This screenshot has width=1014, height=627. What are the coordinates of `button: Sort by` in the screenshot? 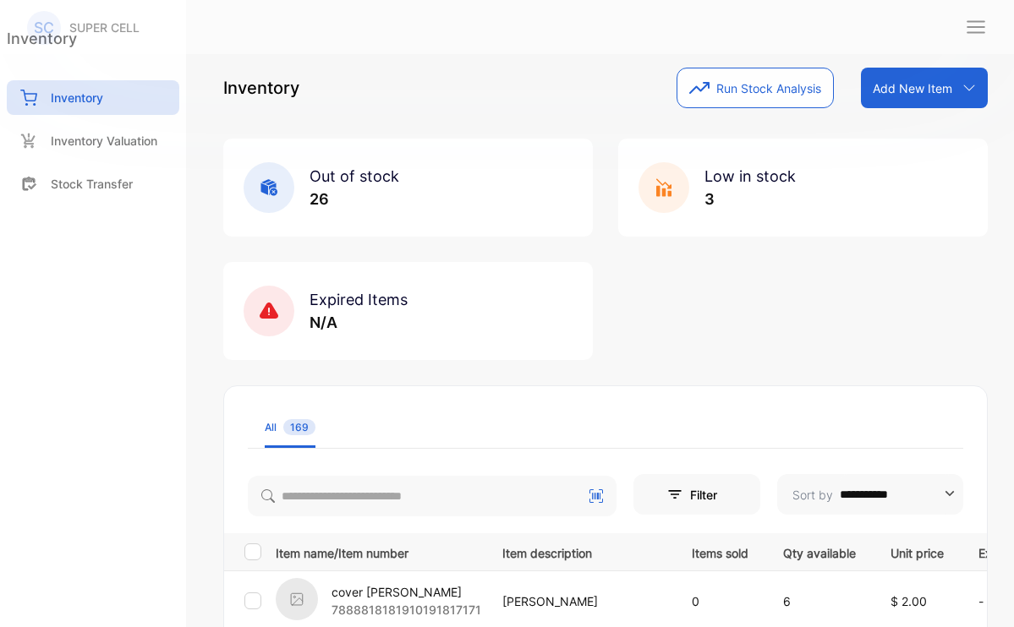 It's located at (870, 495).